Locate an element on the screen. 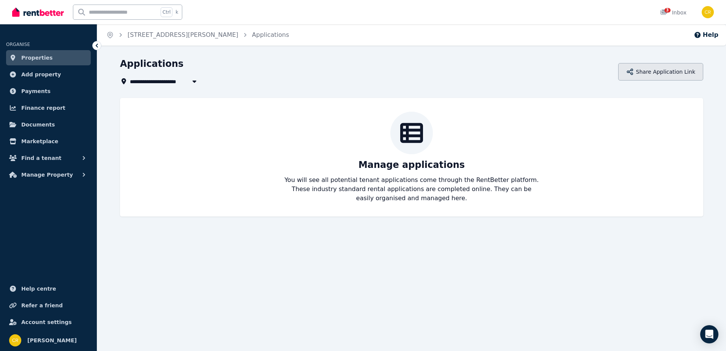 The width and height of the screenshot is (726, 351). span: Ctrl is located at coordinates (166, 12).